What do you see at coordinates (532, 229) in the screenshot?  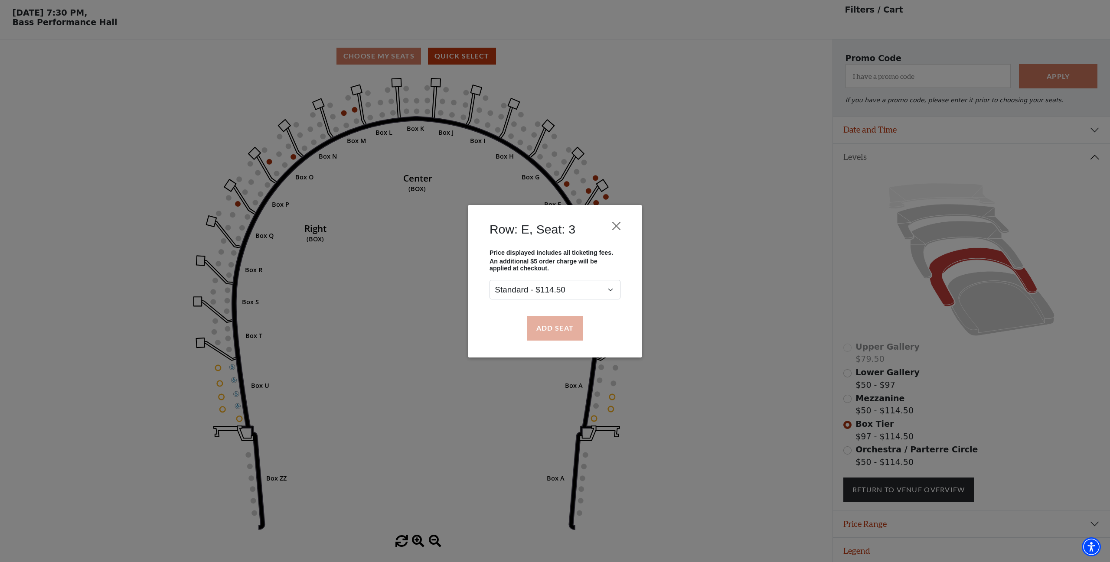 I see `h4: Row: E, Seat: 3` at bounding box center [532, 229].